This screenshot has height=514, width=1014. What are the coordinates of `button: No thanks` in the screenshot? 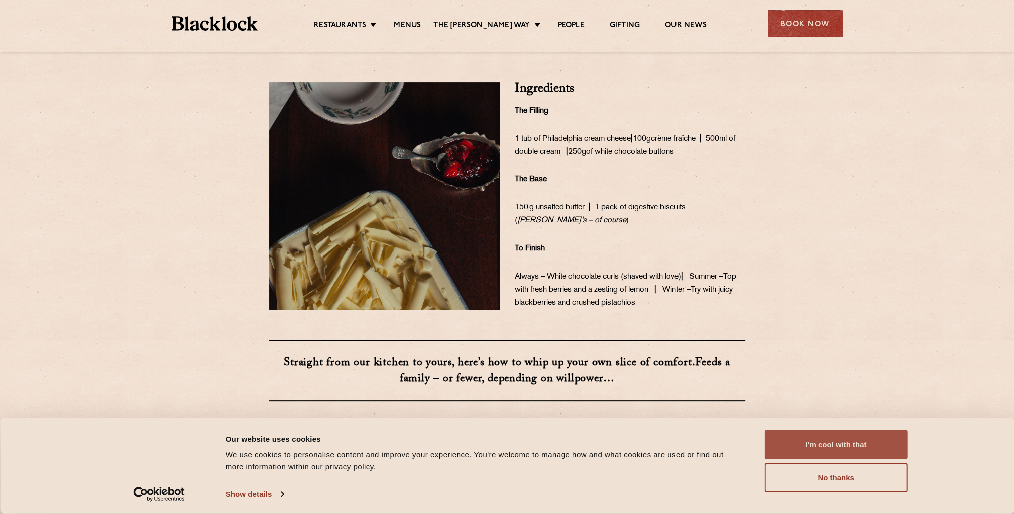 It's located at (836, 477).